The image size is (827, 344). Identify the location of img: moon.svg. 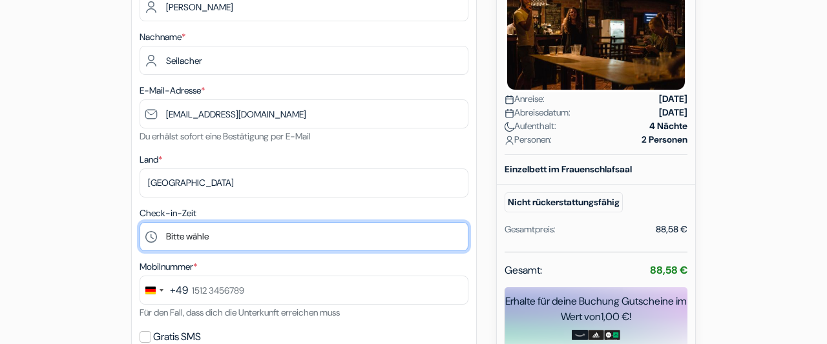
(509, 127).